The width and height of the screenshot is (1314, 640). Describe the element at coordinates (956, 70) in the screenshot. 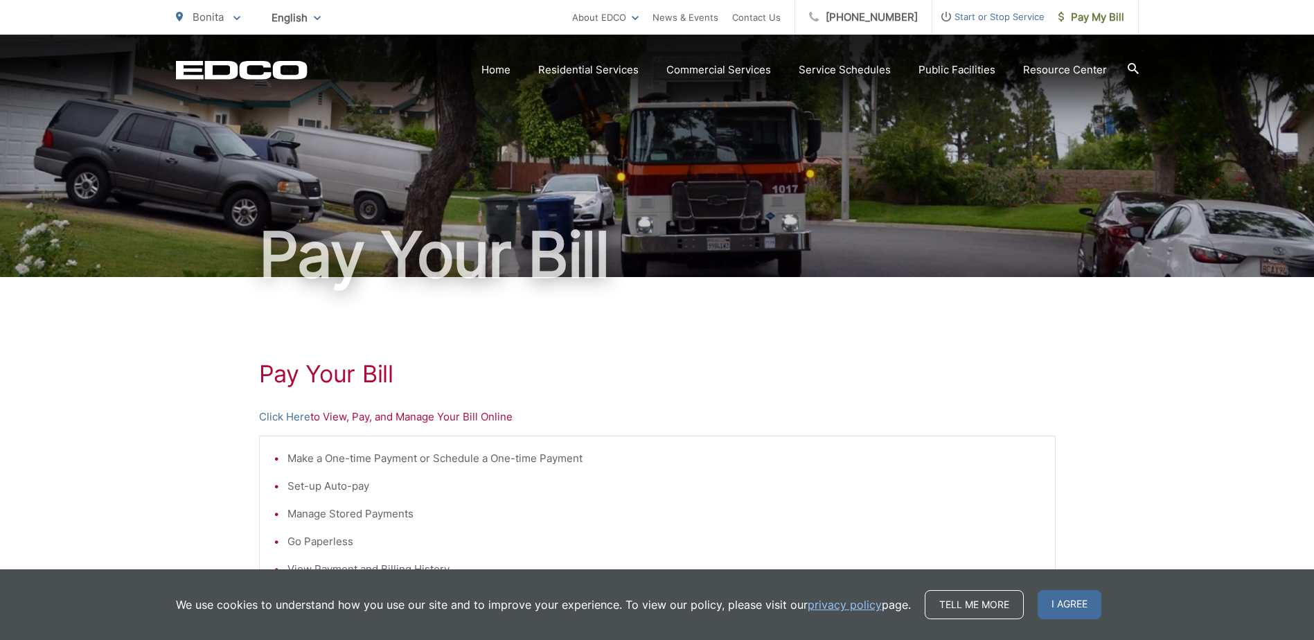

I see `a: Public Facilities` at that location.